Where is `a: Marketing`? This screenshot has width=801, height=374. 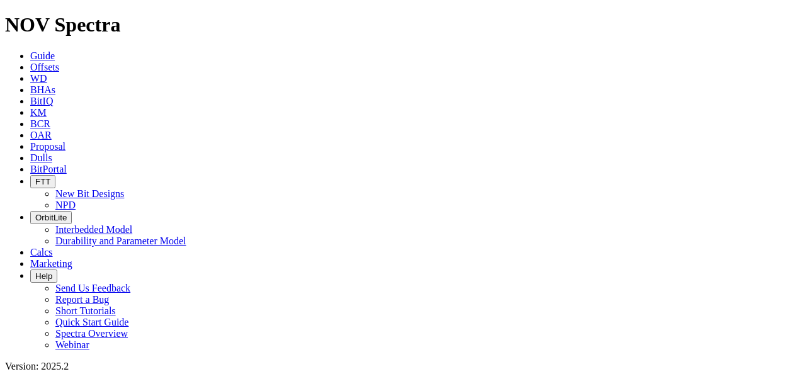
a: Marketing is located at coordinates (51, 263).